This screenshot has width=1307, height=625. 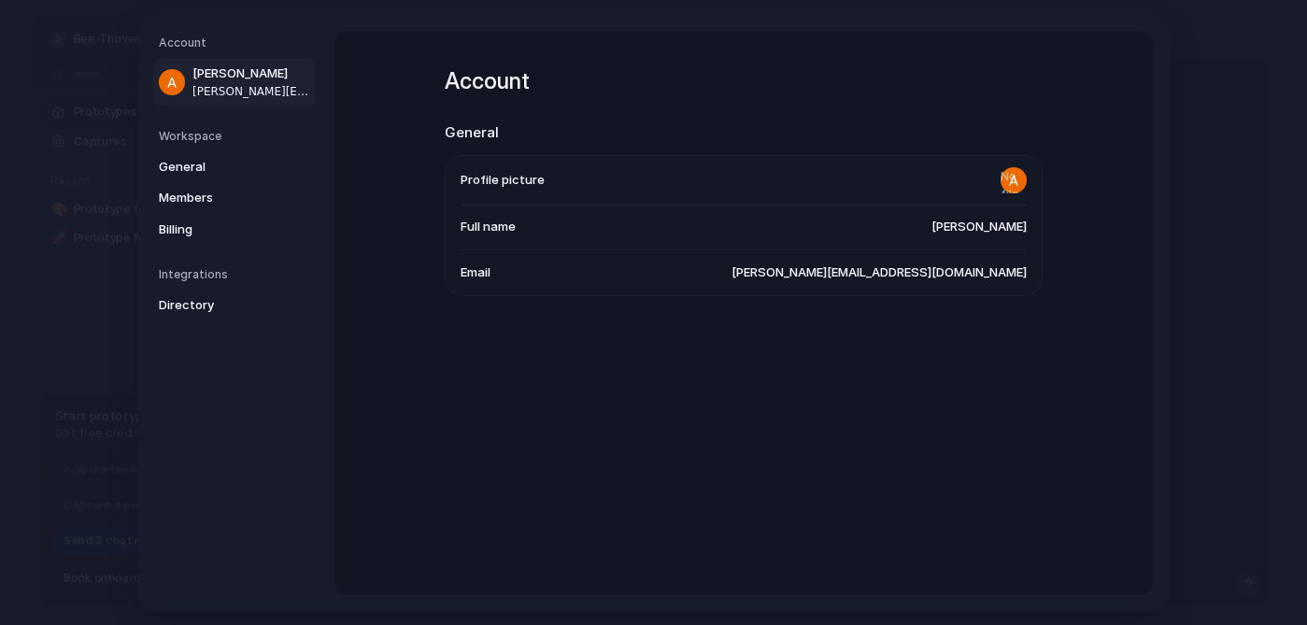 I want to click on span: Directory, so click(x=219, y=306).